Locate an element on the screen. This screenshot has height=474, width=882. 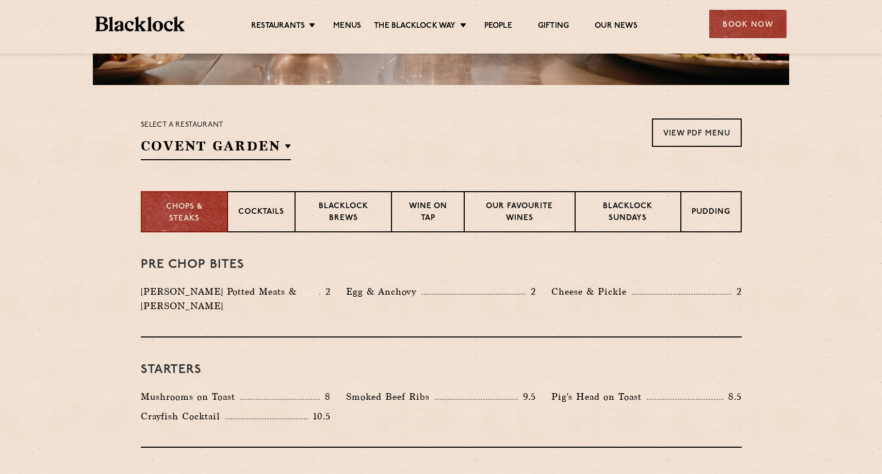
p: 8.5 is located at coordinates (732, 397).